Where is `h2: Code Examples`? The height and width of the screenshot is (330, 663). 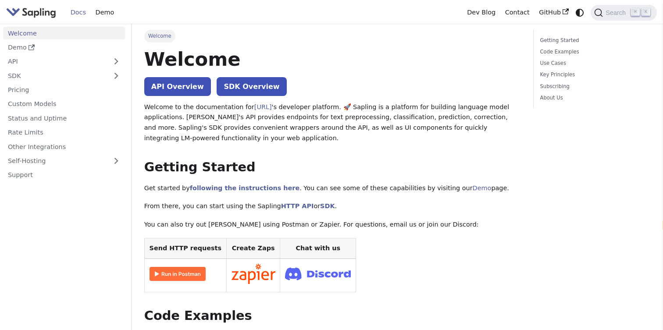 h2: Code Examples is located at coordinates (332, 316).